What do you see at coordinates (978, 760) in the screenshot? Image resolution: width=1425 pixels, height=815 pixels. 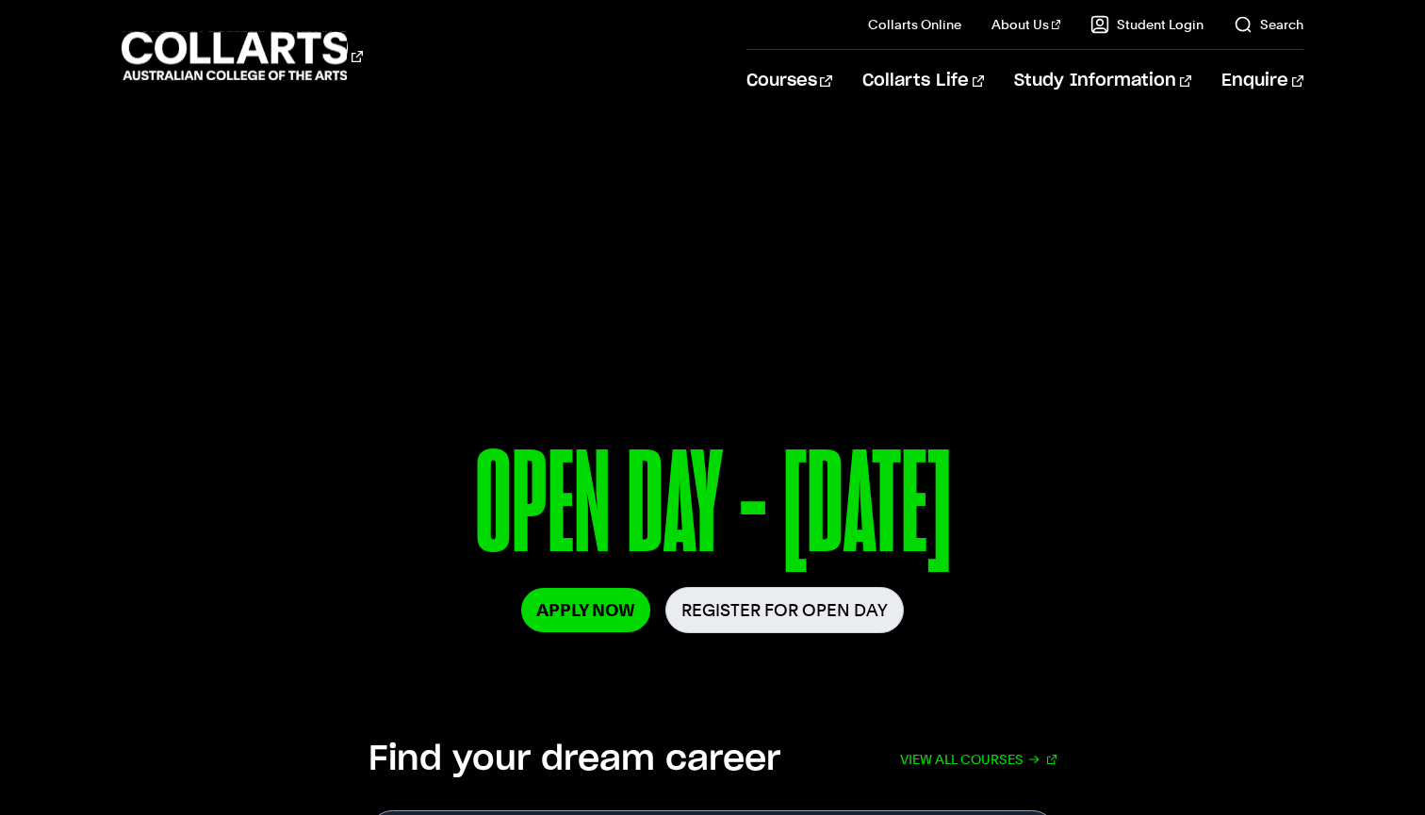 I see `a: View all courses` at bounding box center [978, 760].